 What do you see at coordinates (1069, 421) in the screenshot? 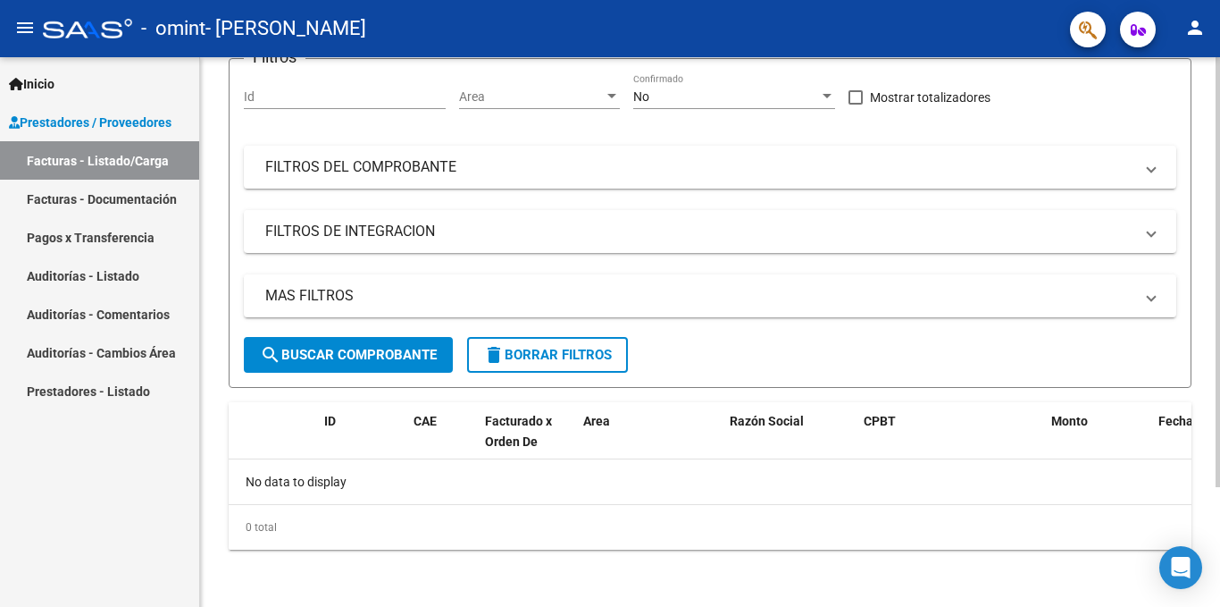
I see `span: Monto` at bounding box center [1069, 421].